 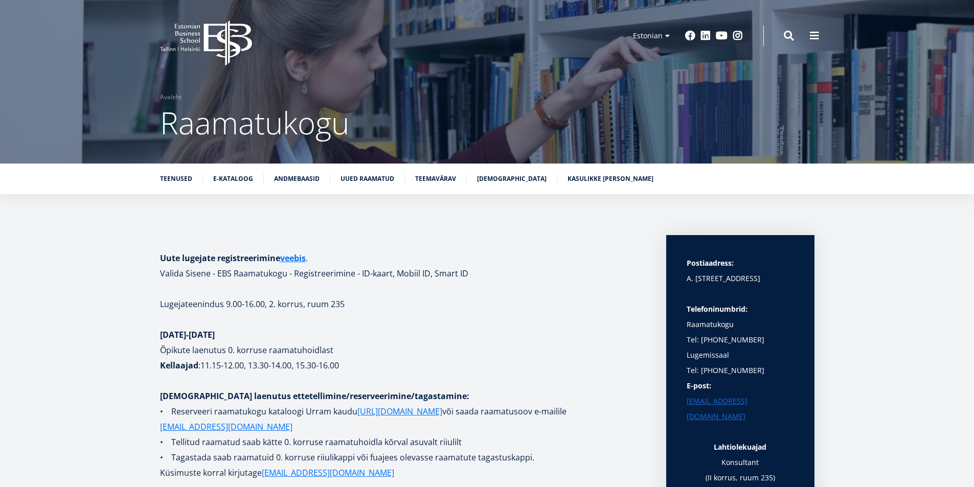 What do you see at coordinates (171, 97) in the screenshot?
I see `a: Avaleht` at bounding box center [171, 97].